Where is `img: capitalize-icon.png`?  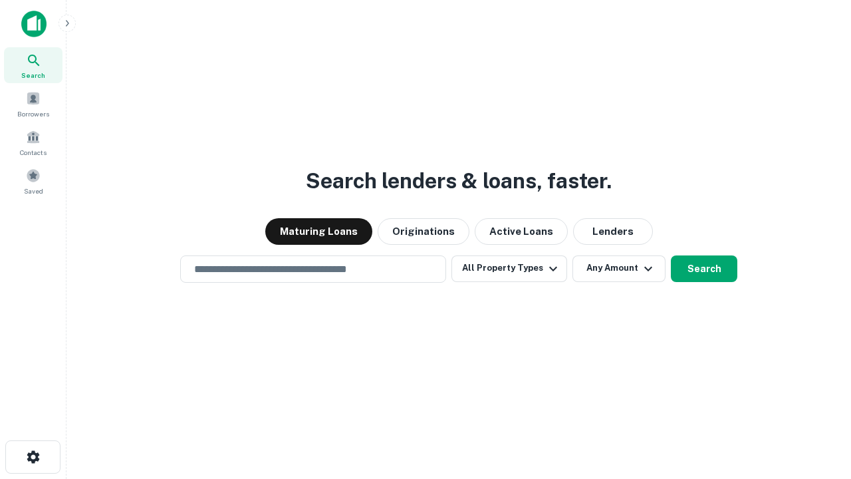 img: capitalize-icon.png is located at coordinates (34, 24).